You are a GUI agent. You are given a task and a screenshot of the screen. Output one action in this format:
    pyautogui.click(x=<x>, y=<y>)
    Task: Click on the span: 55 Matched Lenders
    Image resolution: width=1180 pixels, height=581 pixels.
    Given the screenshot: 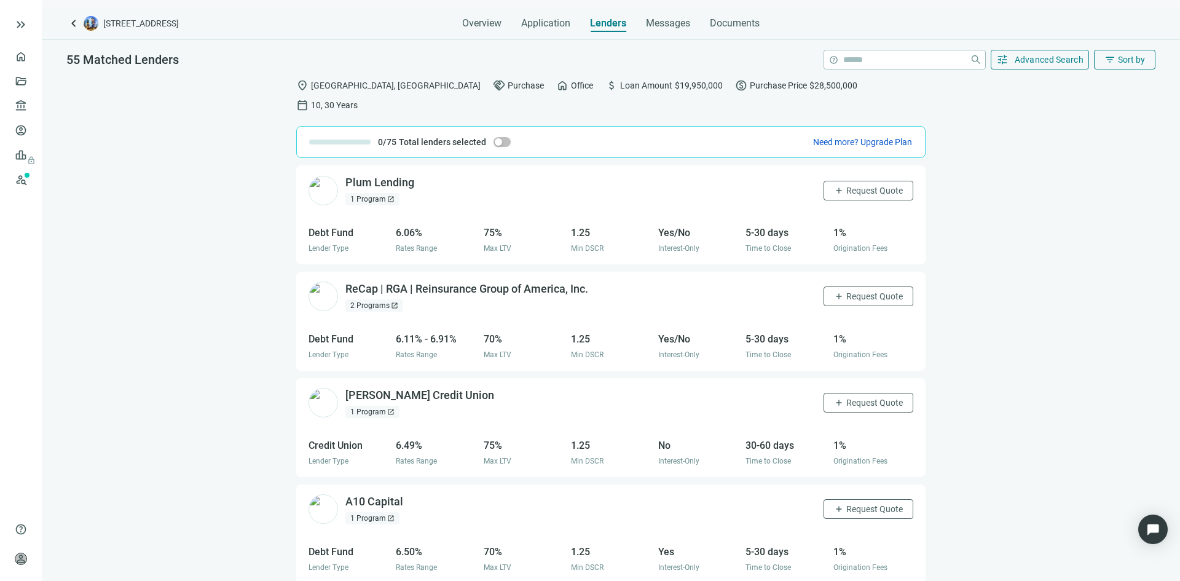 What is the action you would take?
    pyautogui.click(x=122, y=60)
    